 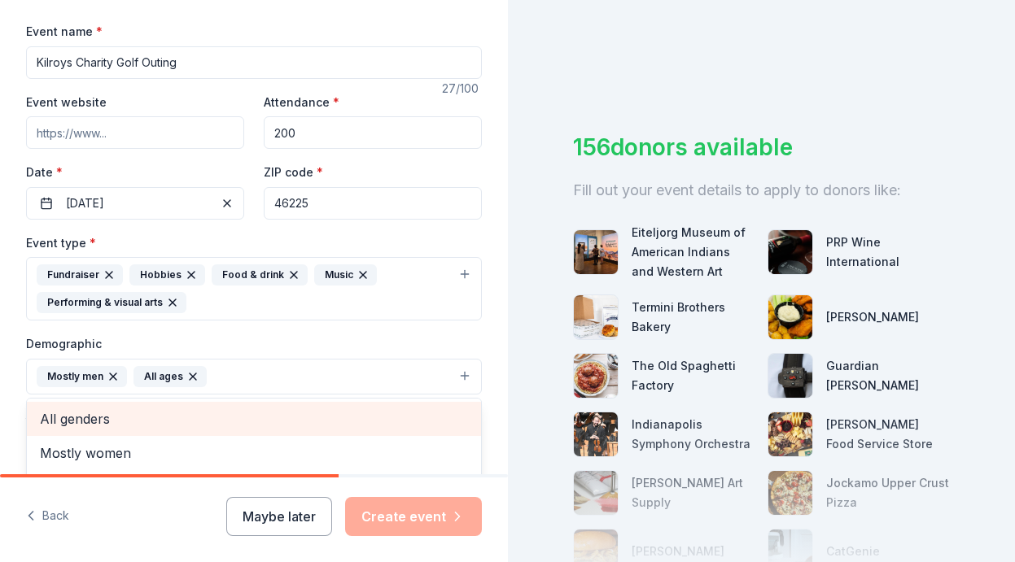 What do you see at coordinates (254, 419) in the screenshot?
I see `span: All genders` at bounding box center [254, 419].